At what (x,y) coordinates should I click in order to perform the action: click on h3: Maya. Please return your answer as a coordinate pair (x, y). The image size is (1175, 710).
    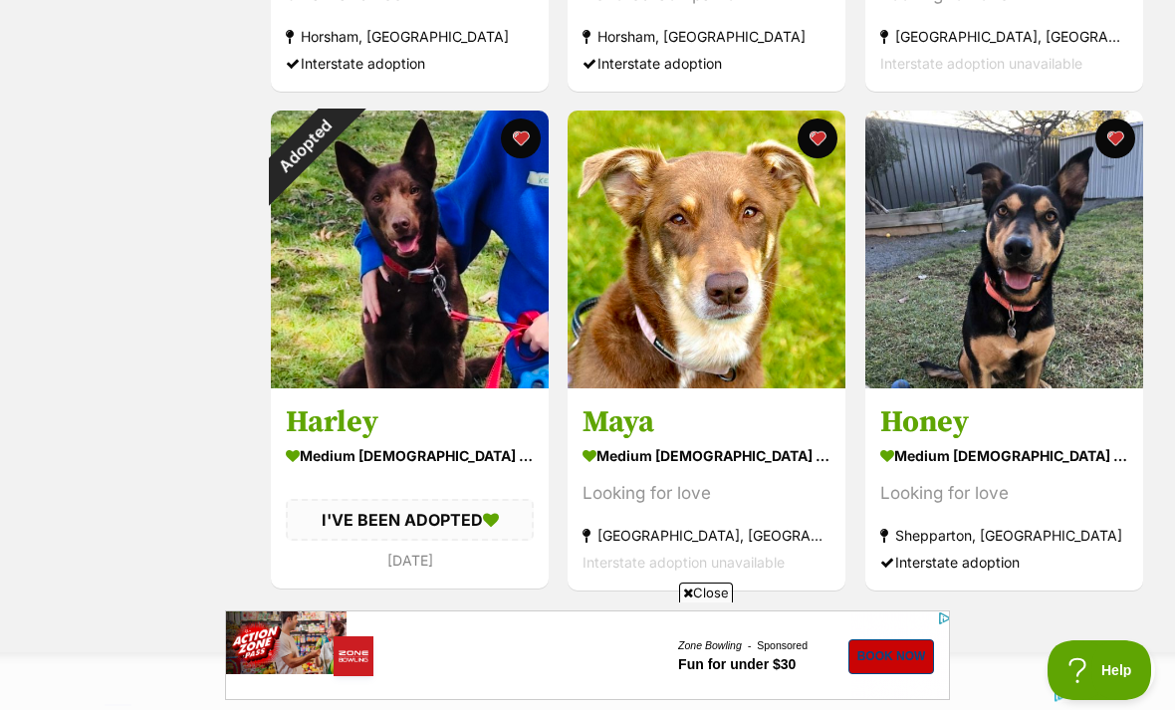
    Looking at the image, I should click on (706, 422).